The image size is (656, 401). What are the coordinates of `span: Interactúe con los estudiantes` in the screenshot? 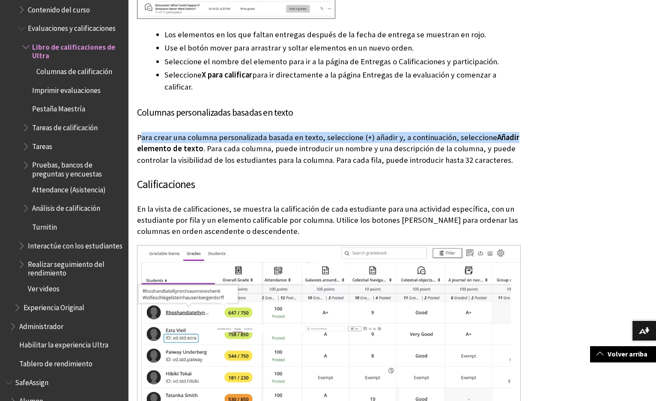 It's located at (75, 244).